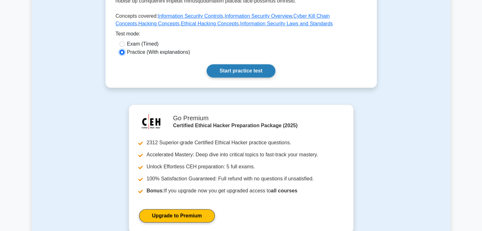 Image resolution: width=482 pixels, height=231 pixels. I want to click on a: Ethical Hacking Concepts, so click(210, 23).